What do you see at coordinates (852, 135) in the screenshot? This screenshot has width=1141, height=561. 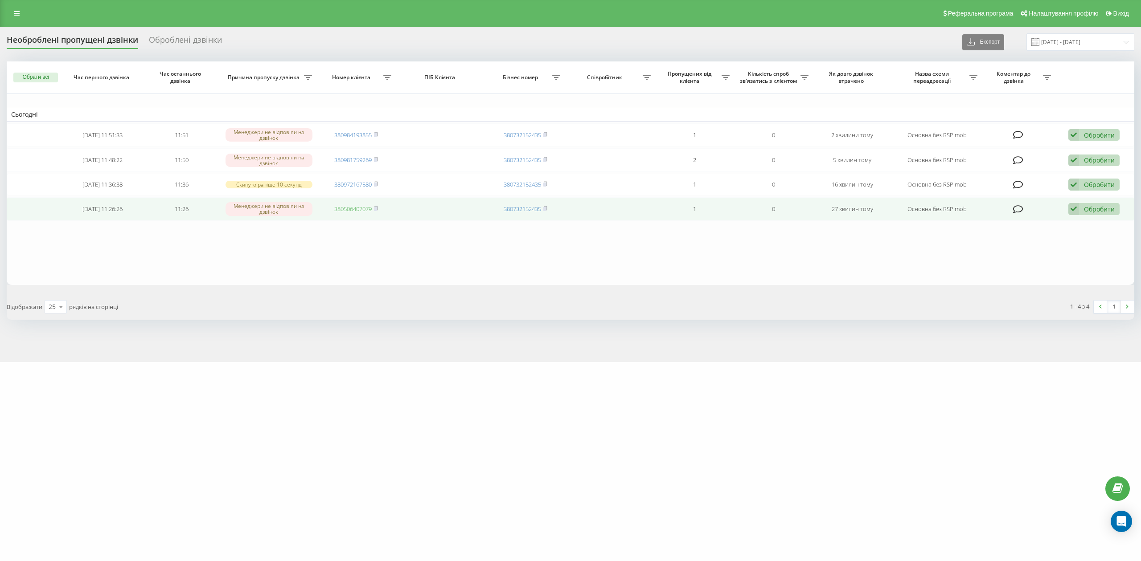 I see `td: 2 хвилини тому` at bounding box center [852, 135].